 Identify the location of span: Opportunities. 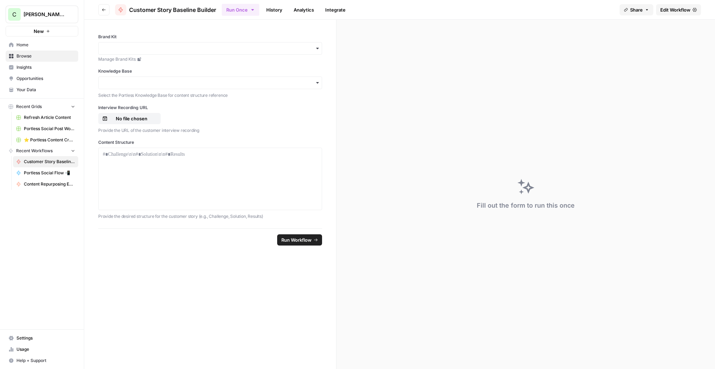
(46, 79).